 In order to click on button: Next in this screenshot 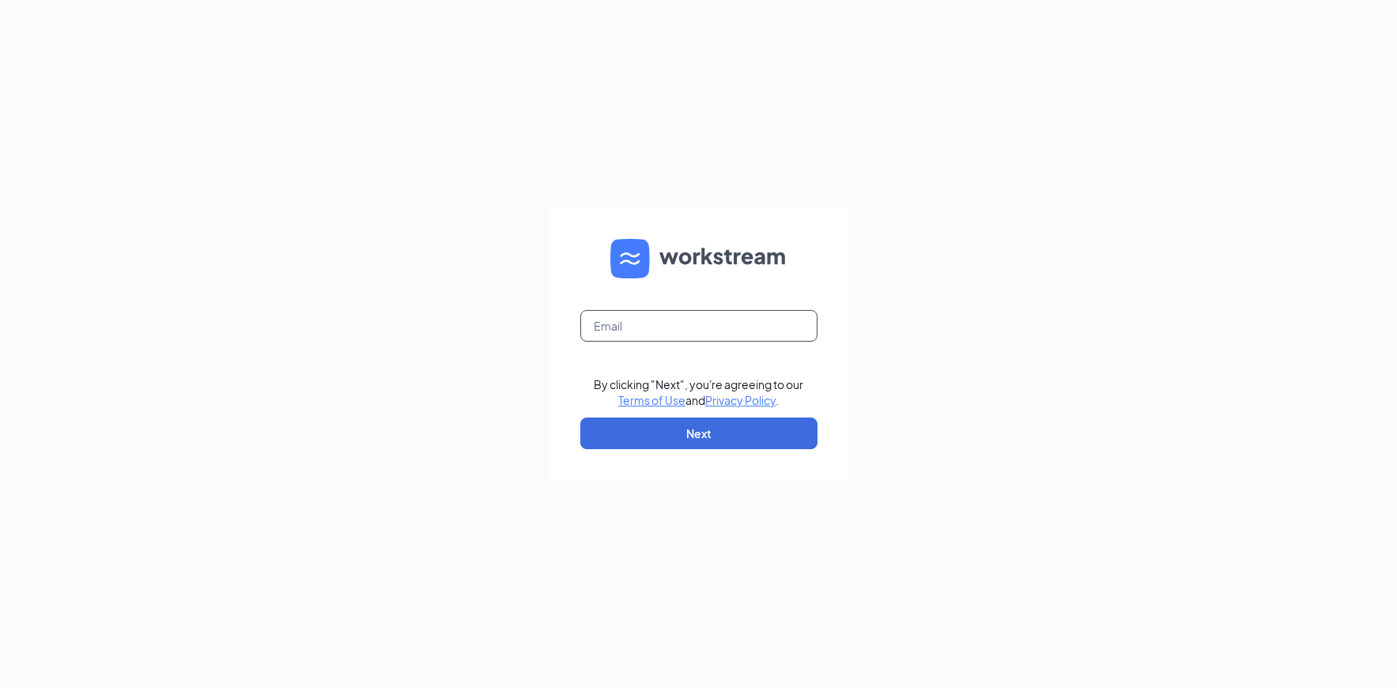, I will do `click(699, 433)`.